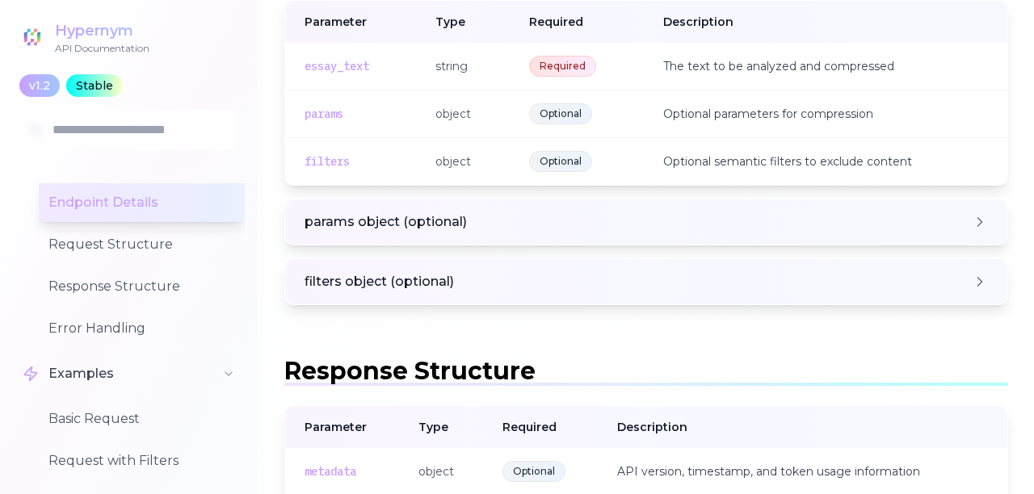 The width and height of the screenshot is (1034, 494). What do you see at coordinates (351, 114) in the screenshot?
I see `td: params` at bounding box center [351, 114].